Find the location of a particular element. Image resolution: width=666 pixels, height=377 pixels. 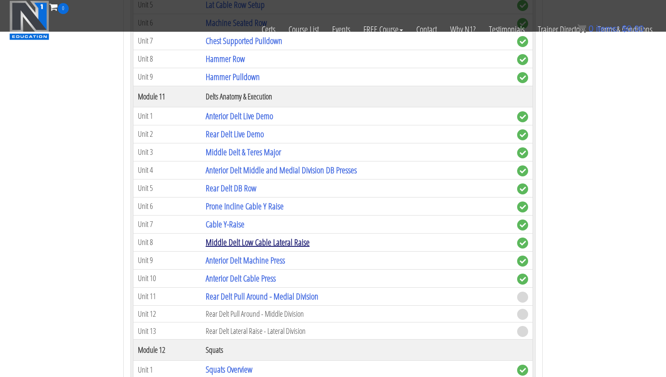

a: Rear Delt Live Demo is located at coordinates (235, 134).